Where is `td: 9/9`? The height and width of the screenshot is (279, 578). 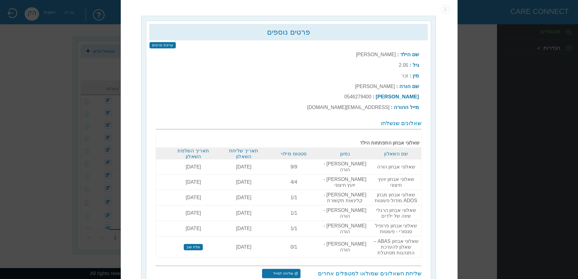
td: 9/9 is located at coordinates (294, 167).